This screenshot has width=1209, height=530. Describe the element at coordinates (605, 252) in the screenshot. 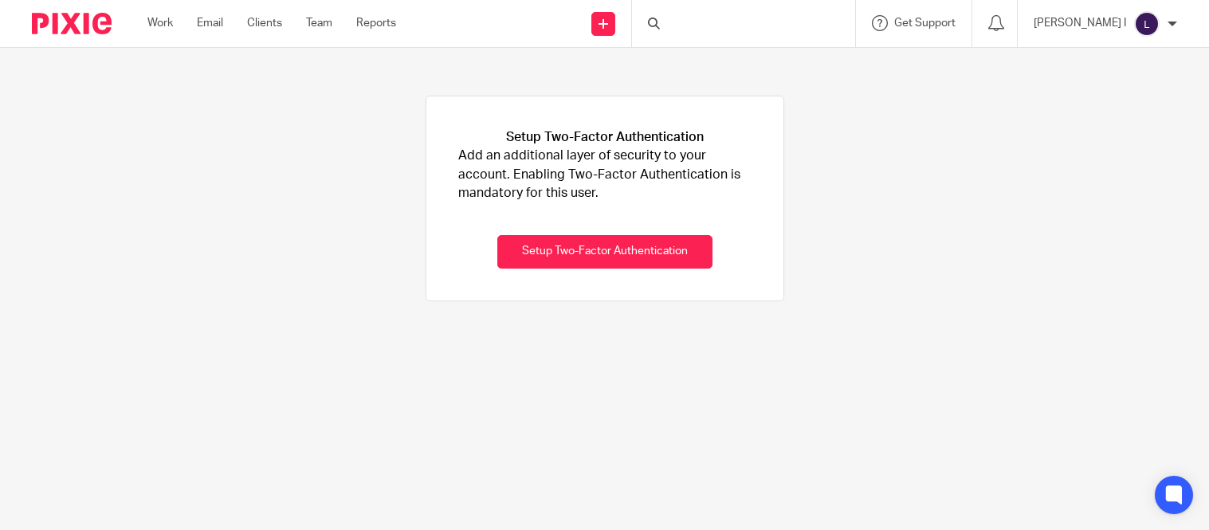

I see `button: Setup Two-Factor Authentication` at that location.